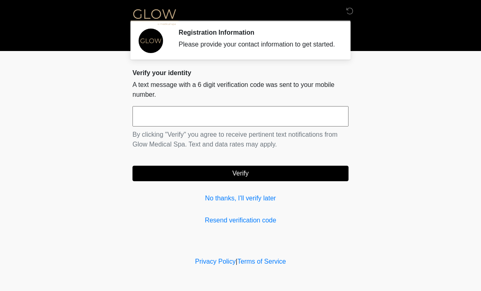 The height and width of the screenshot is (291, 481). I want to click on p: A text message with a 6 digit verification code was sent to your mobile number., so click(241, 90).